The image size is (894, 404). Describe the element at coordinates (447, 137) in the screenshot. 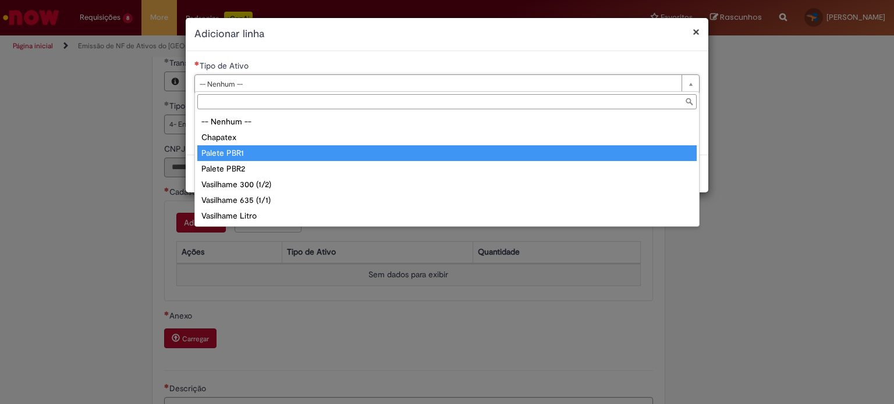

I see `div: Chapatex` at that location.